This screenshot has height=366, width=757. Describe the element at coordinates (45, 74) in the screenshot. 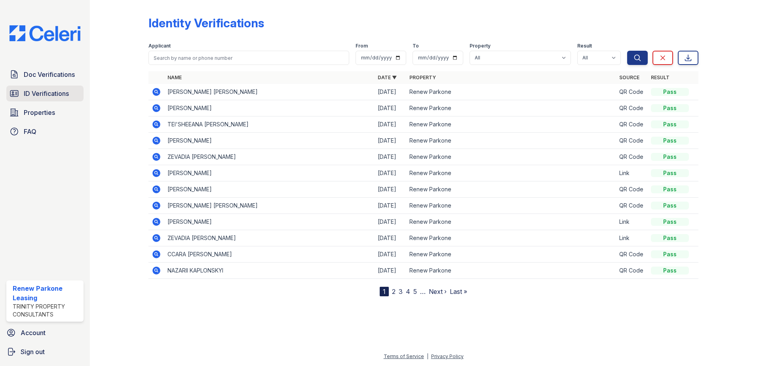

I see `a: Doc Verifications` at that location.